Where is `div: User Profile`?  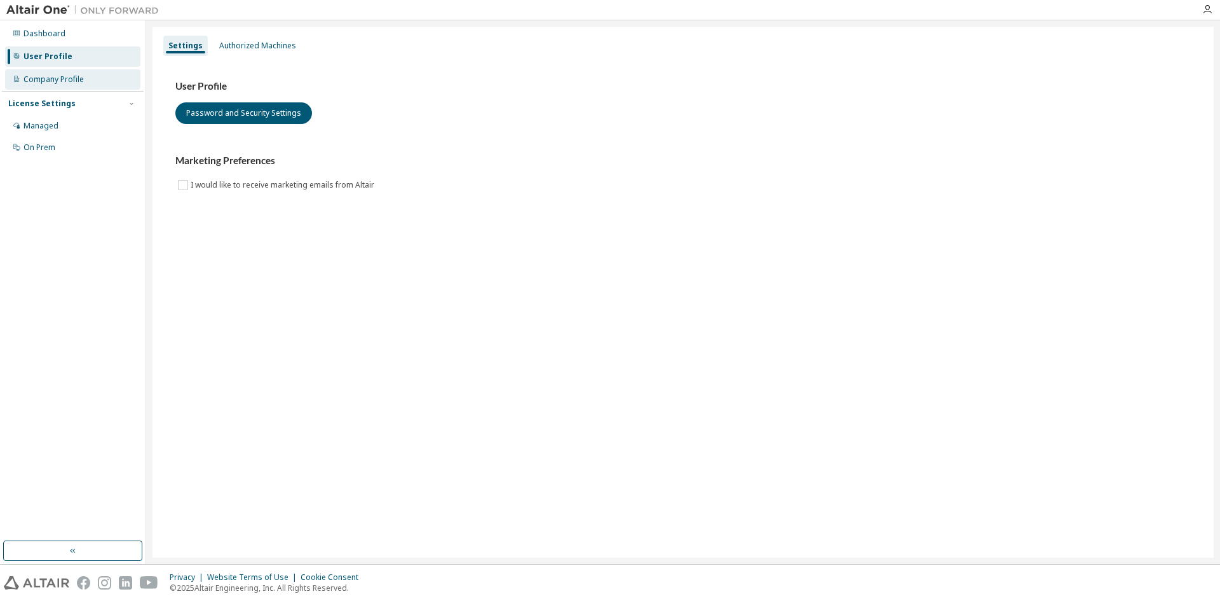
div: User Profile is located at coordinates (48, 57).